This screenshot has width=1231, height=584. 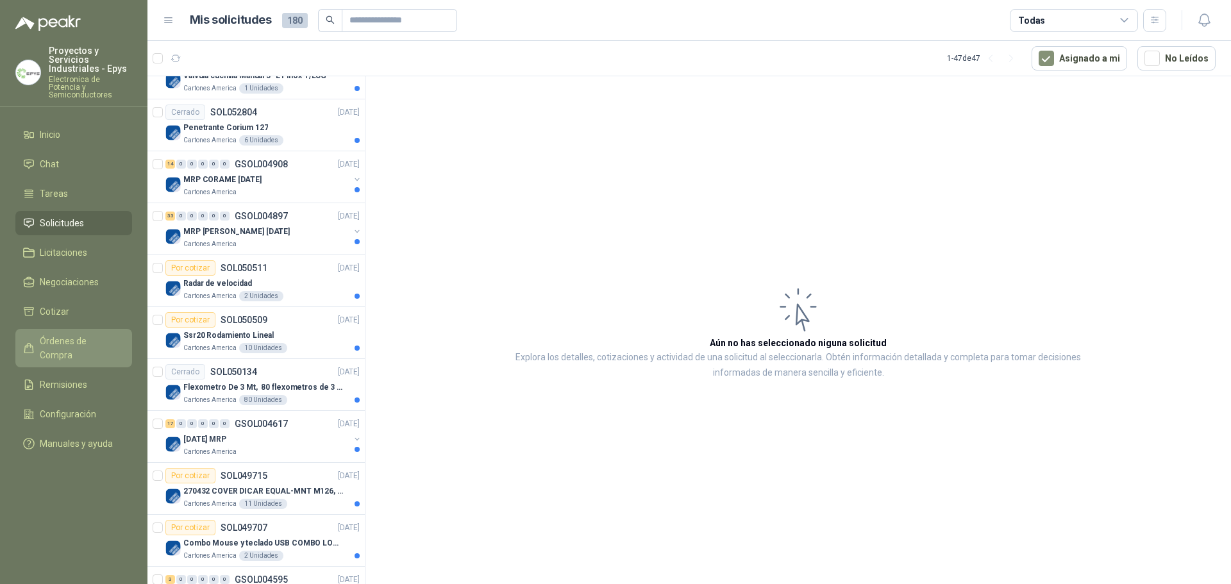 What do you see at coordinates (74, 348) in the screenshot?
I see `a: Órdenes de Compra` at bounding box center [74, 348].